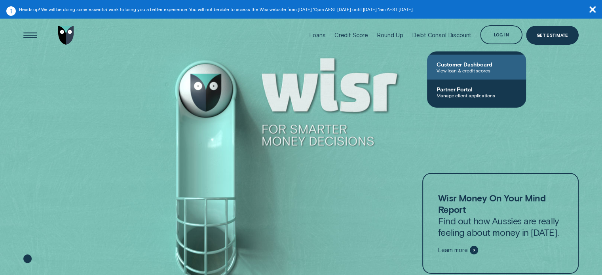 This screenshot has width=602, height=275. I want to click on img: Wisr, so click(66, 35).